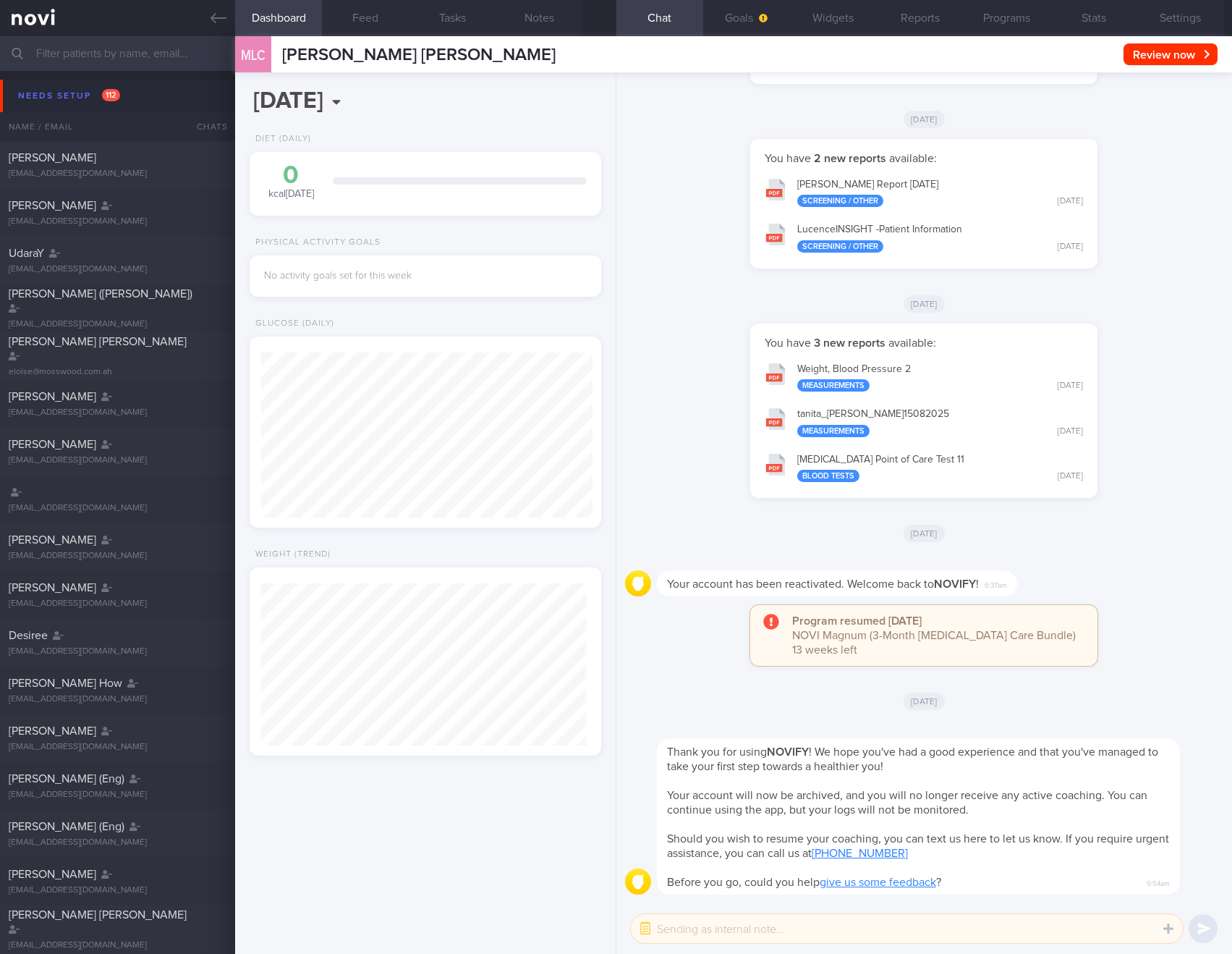 The image size is (1232, 954). What do you see at coordinates (878, 882) in the screenshot?
I see `a: give us some feedback` at bounding box center [878, 882].